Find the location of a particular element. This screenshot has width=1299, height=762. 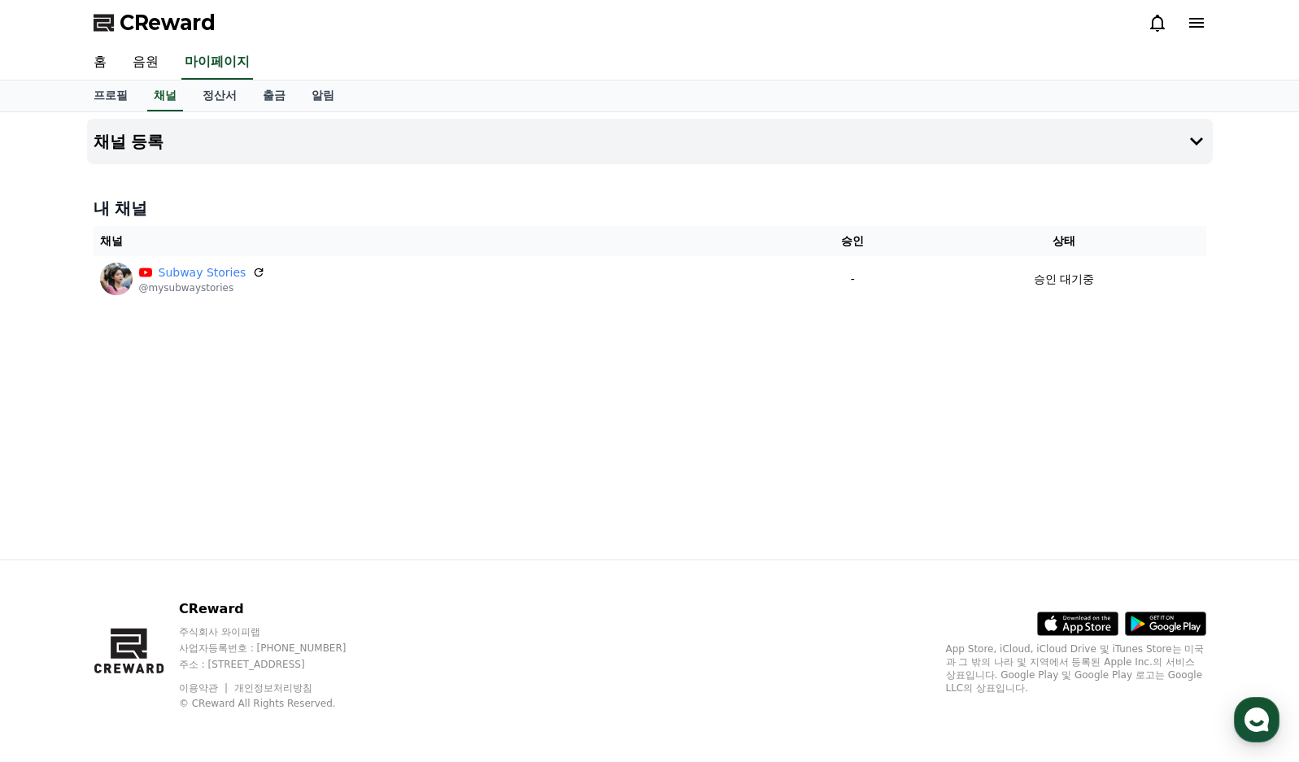

p: 주식회사 와이피랩 is located at coordinates (278, 632).